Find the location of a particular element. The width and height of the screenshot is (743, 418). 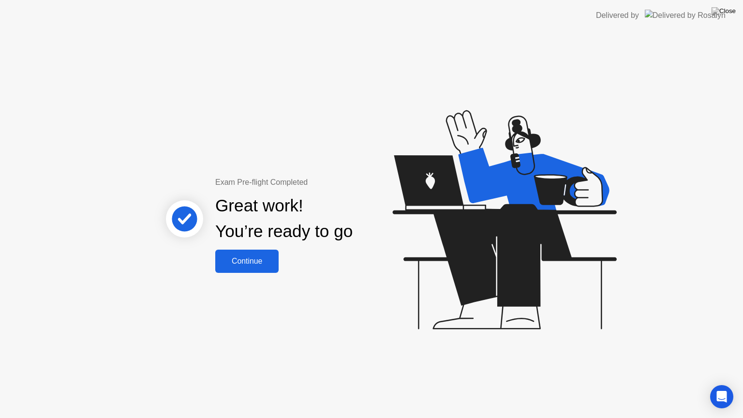

div: Great work! You’re ready to go is located at coordinates (284, 219).